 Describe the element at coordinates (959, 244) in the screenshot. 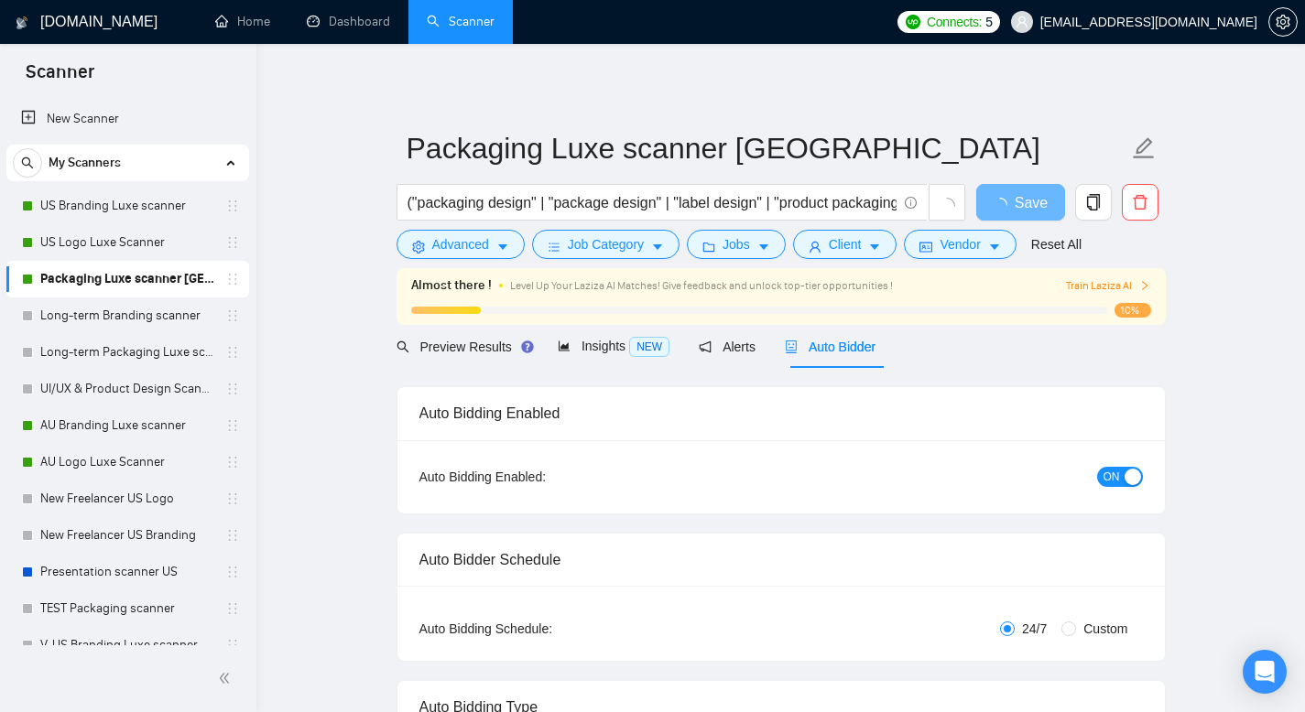

I see `button: idcardVendorcaret-down` at that location.